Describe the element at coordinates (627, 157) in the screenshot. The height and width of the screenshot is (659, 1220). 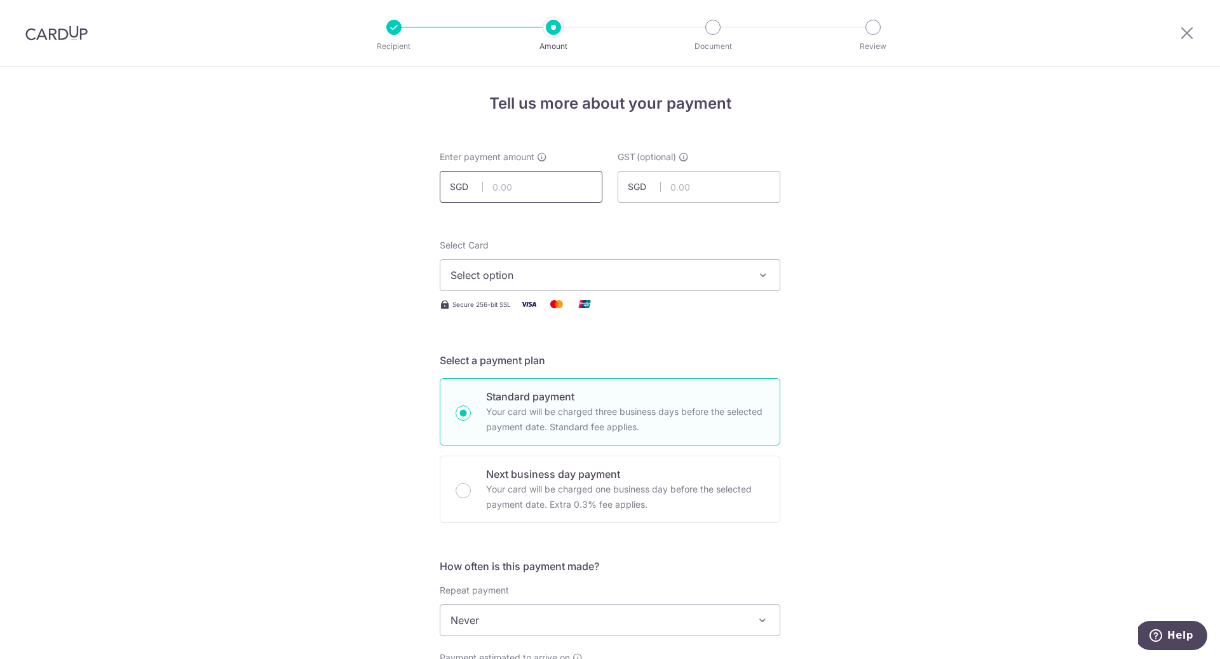
I see `span: GST` at that location.